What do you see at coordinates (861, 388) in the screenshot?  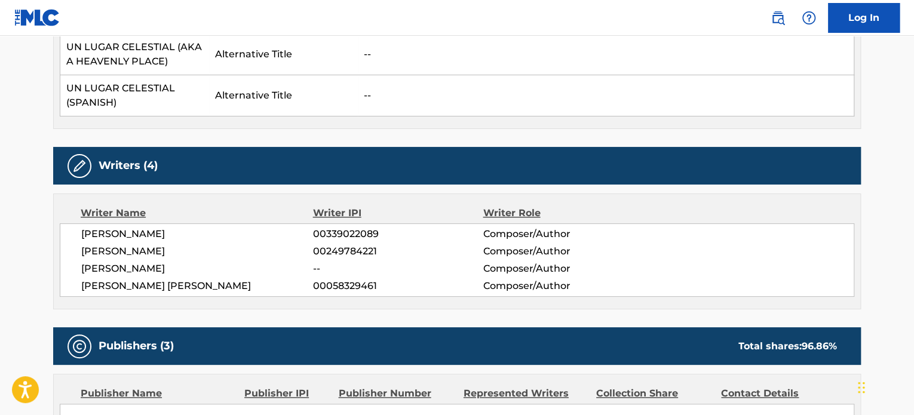 I see `div: Drag` at bounding box center [861, 388].